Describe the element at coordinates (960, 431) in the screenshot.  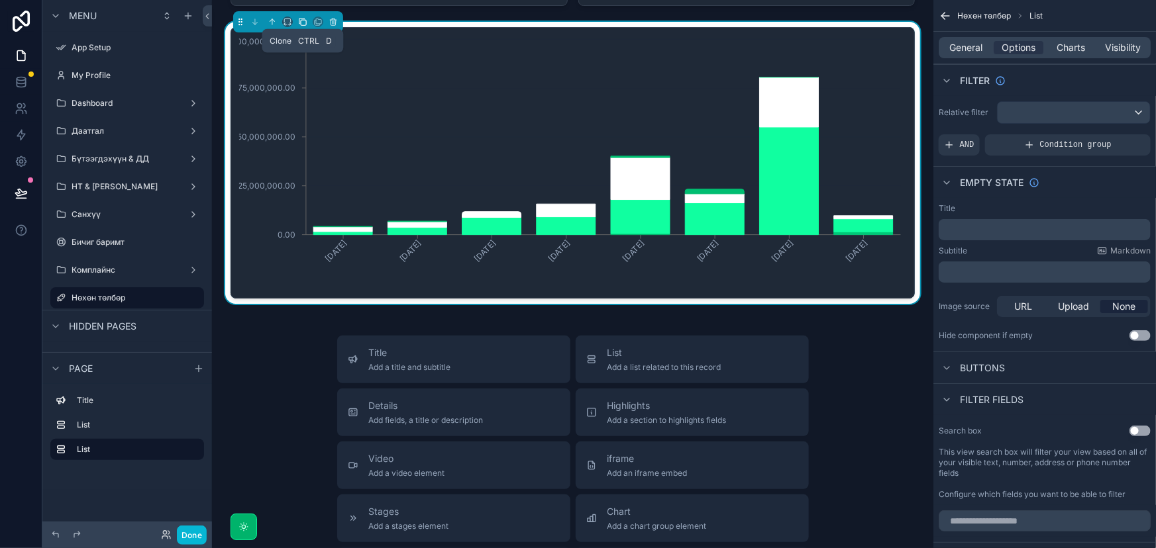
I see `label: Search box` at that location.